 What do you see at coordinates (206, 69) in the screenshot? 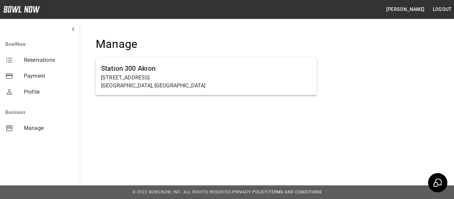
I see `h6: Station 300 Akron` at bounding box center [206, 69].